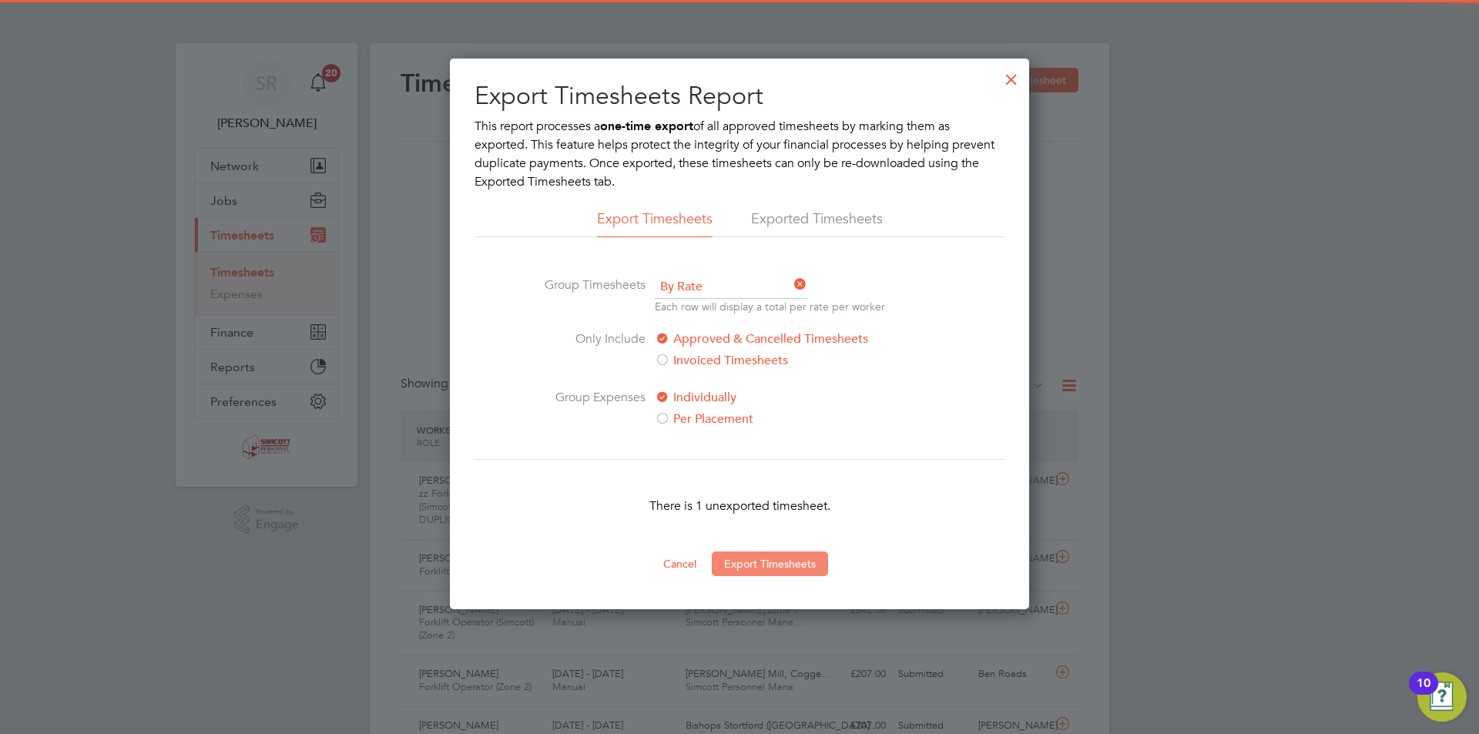 This screenshot has height=734, width=1479. Describe the element at coordinates (816, 223) in the screenshot. I see `li: Exported Timesheets` at that location.